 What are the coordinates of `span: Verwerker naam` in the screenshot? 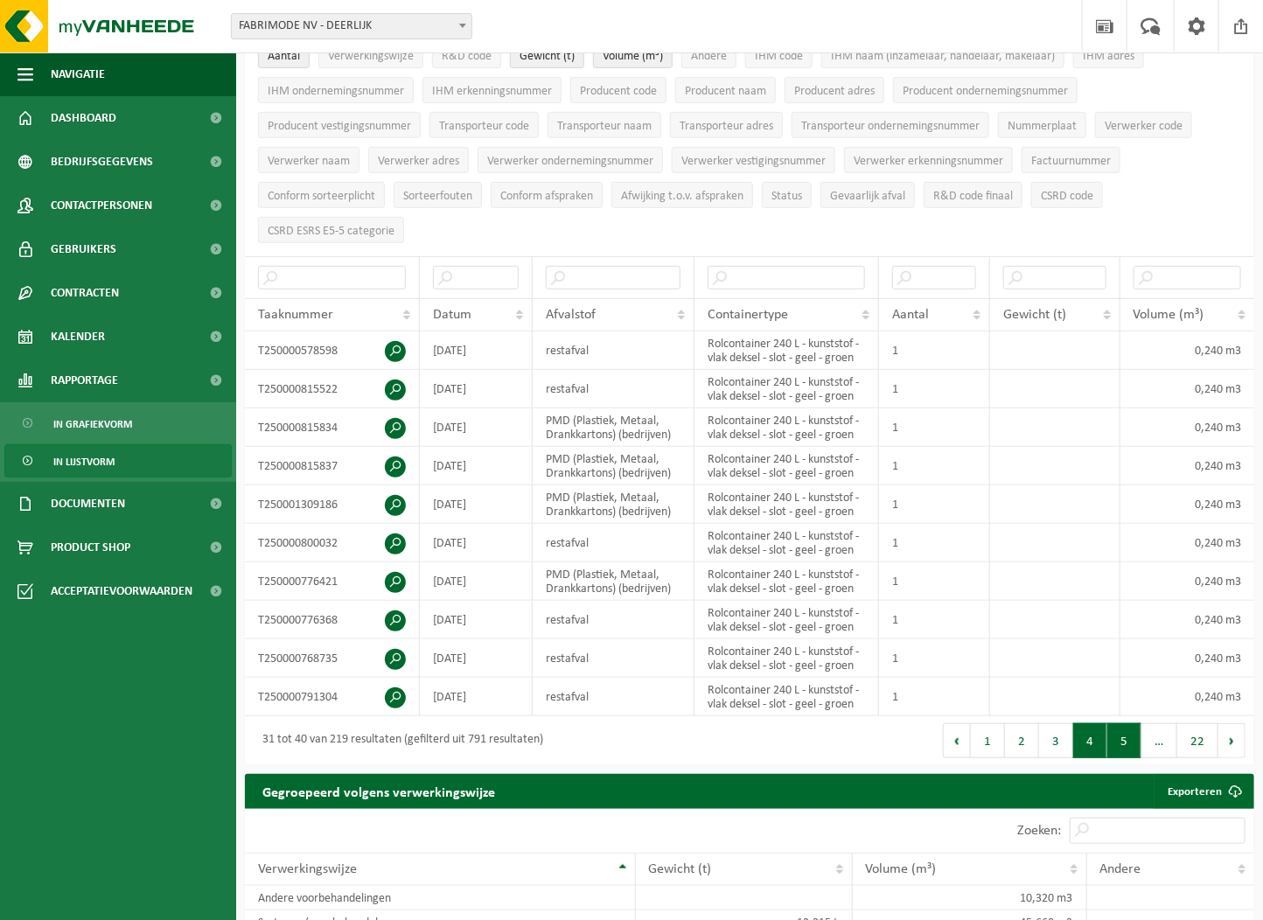 It's located at (309, 161).